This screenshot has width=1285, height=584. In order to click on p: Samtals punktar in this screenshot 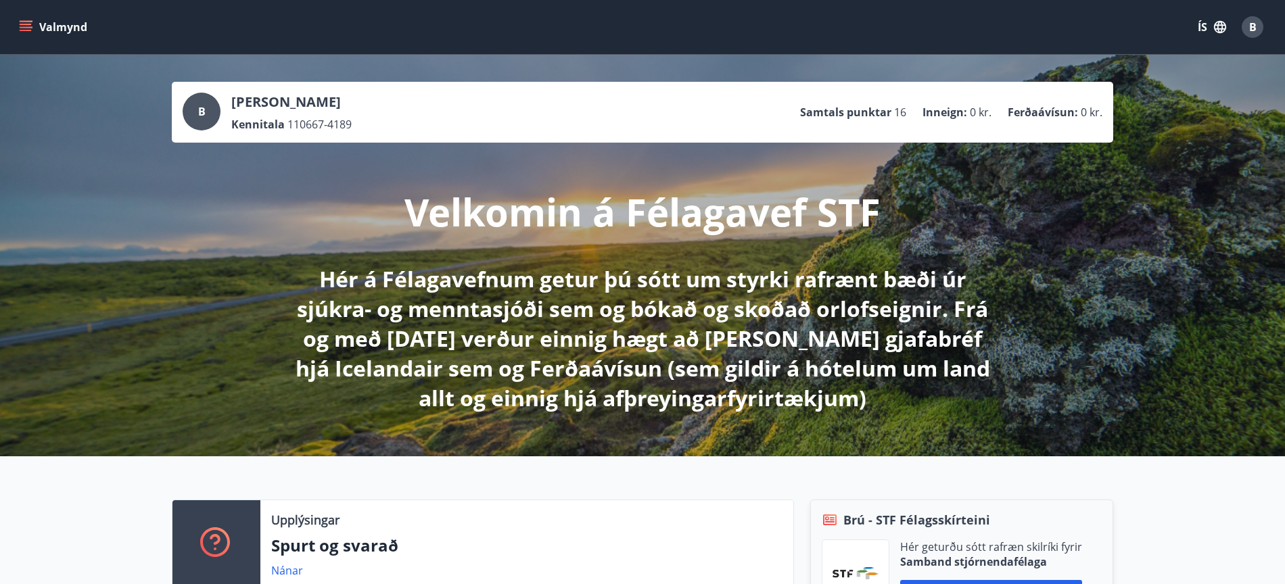, I will do `click(845, 112)`.